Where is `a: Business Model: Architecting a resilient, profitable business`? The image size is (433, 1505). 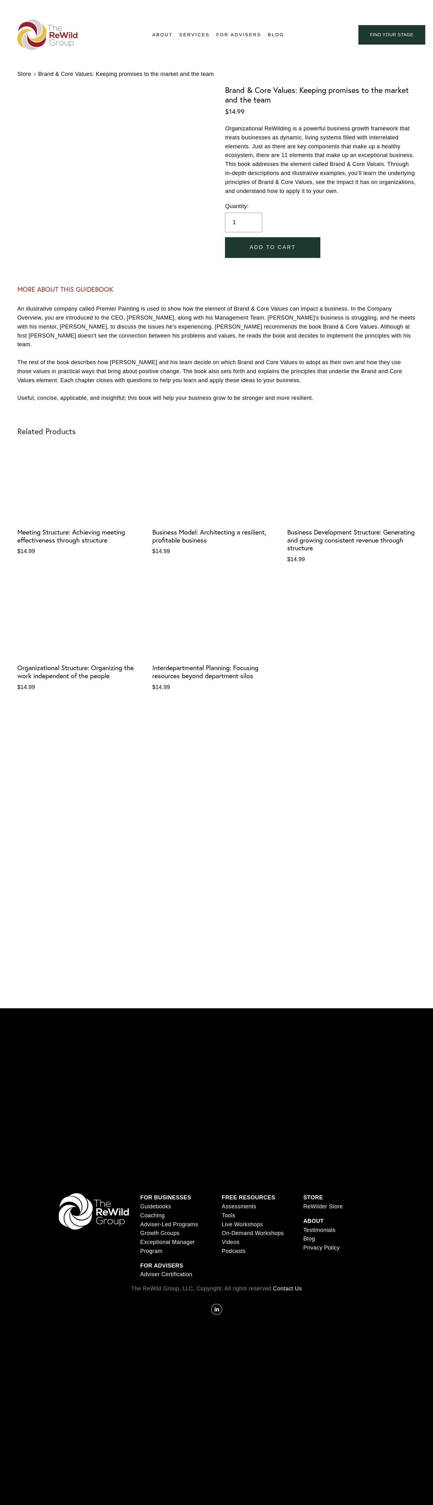 a: Business Model: Architecting a resilient, profitable business is located at coordinates (217, 500).